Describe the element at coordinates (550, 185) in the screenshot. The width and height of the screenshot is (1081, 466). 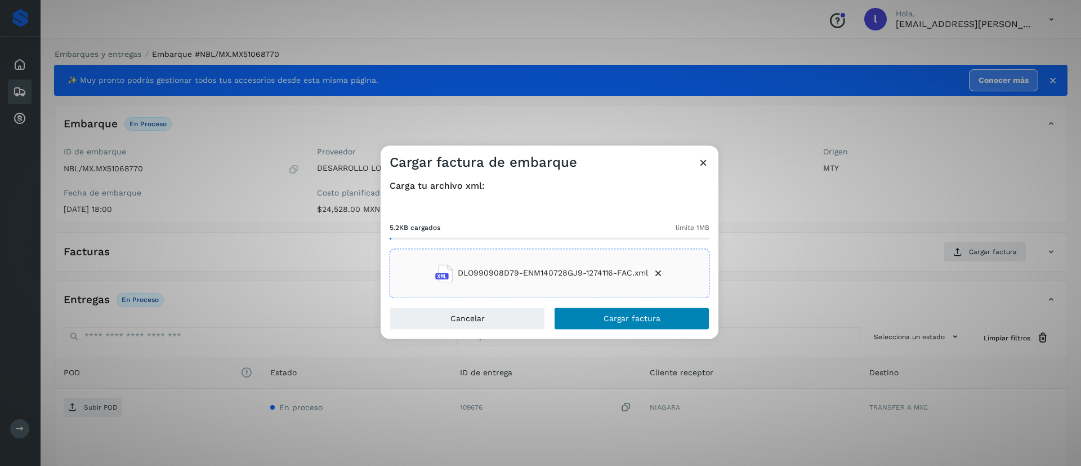
I see `h4: Carga tu archivo xml:` at that location.